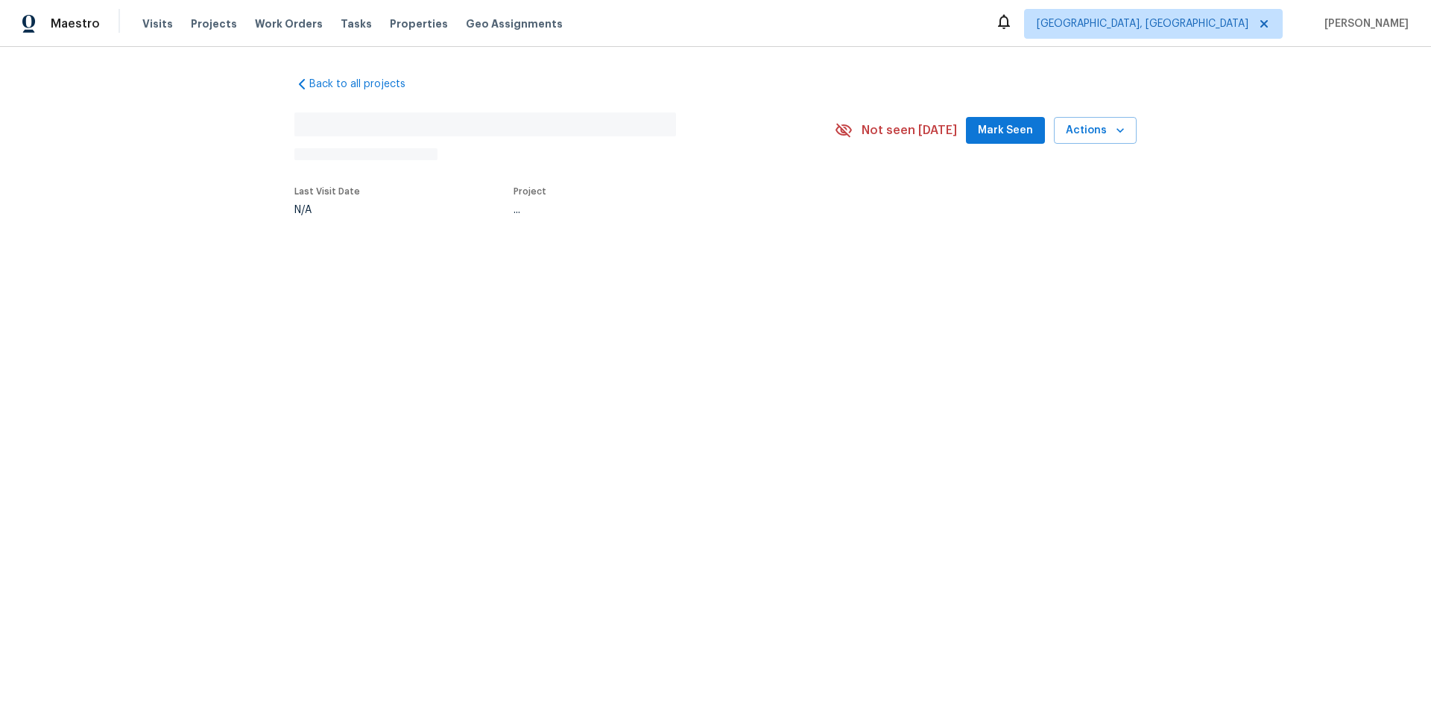  I want to click on span: Project, so click(530, 191).